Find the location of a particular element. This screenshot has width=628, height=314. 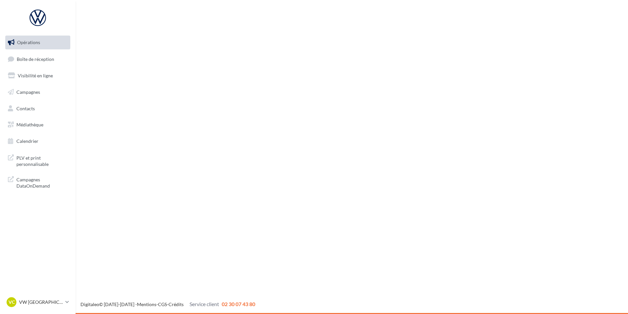

a: Campagnes DataOnDemand is located at coordinates (38, 182).